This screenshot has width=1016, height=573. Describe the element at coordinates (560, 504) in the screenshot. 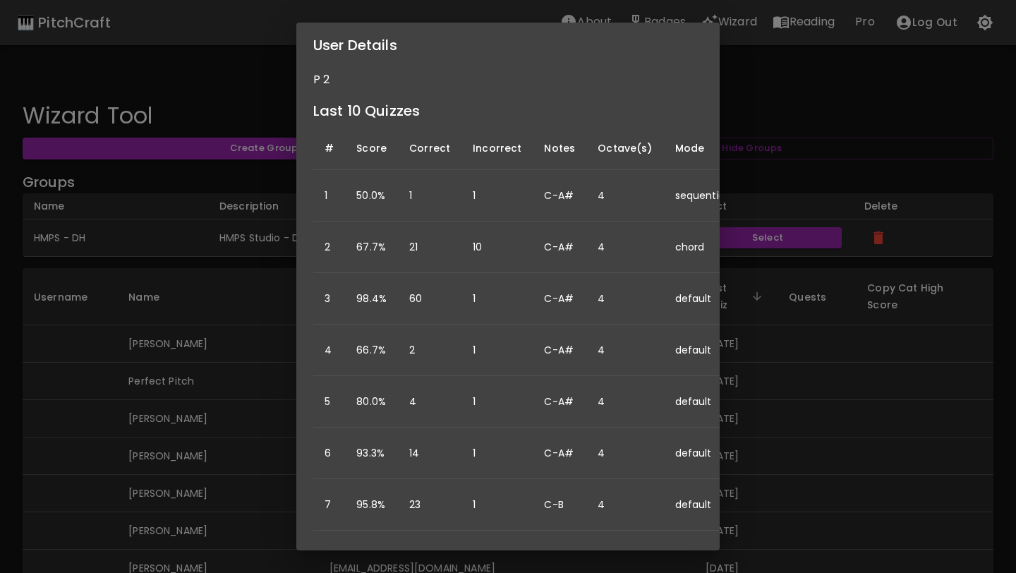

I see `td: C-B` at that location.